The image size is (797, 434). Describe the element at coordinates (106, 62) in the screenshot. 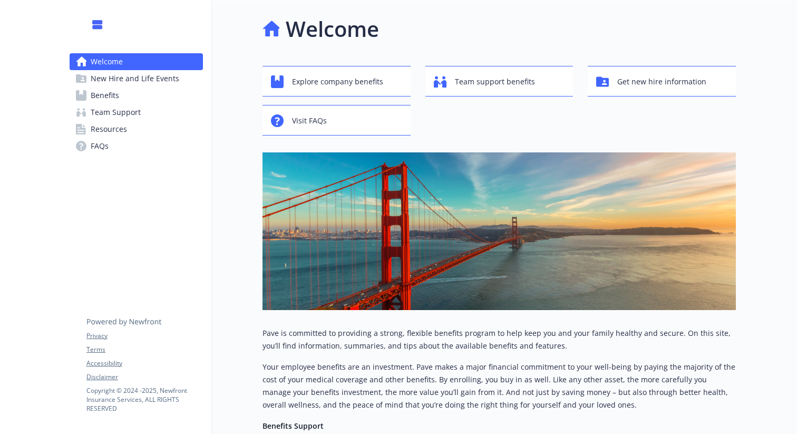

I see `span: Welcome` at that location.